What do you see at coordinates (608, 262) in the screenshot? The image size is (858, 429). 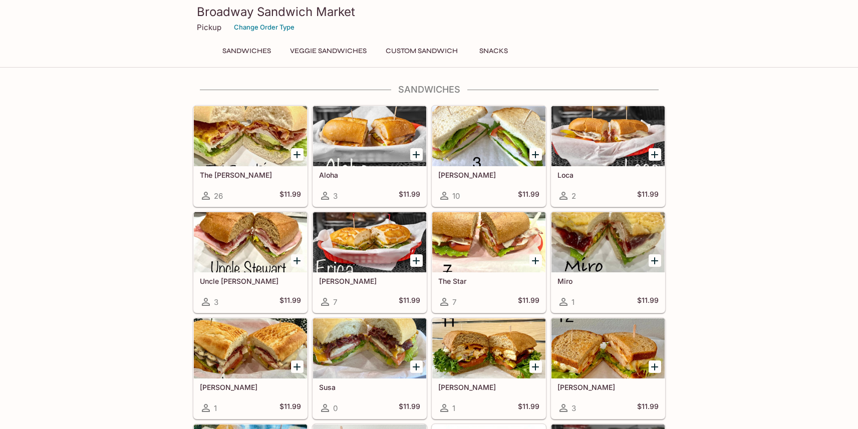 I see `a: Miro1$11.99` at bounding box center [608, 262].